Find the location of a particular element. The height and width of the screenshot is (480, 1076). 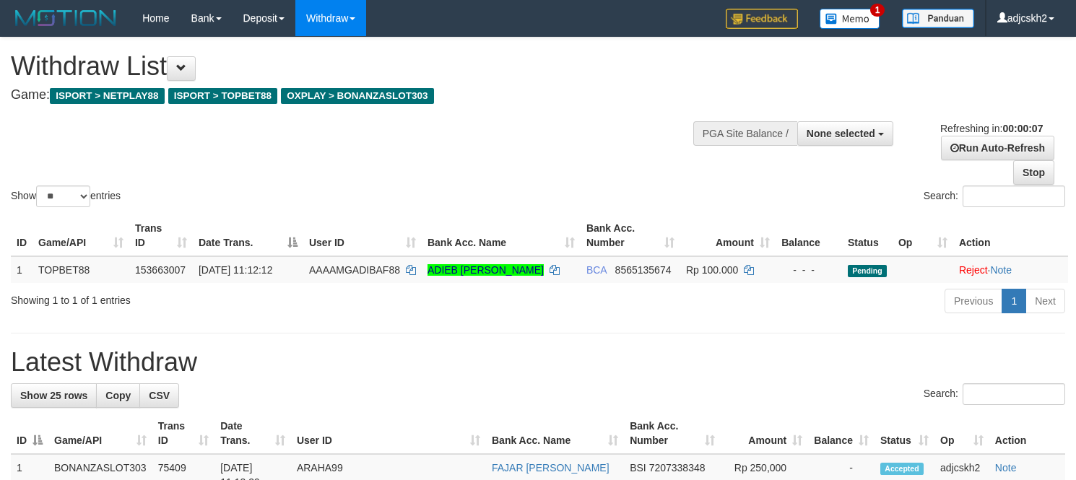

select: Showentries is located at coordinates (63, 196).